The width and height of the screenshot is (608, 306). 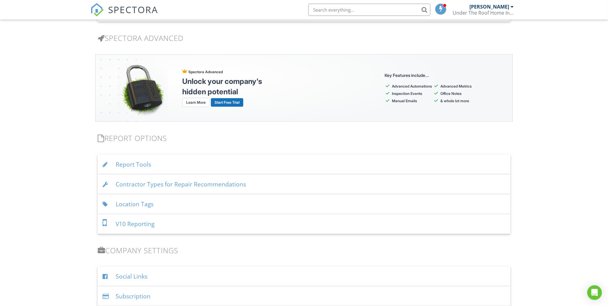 I want to click on li: Manual Emails, so click(x=412, y=101).